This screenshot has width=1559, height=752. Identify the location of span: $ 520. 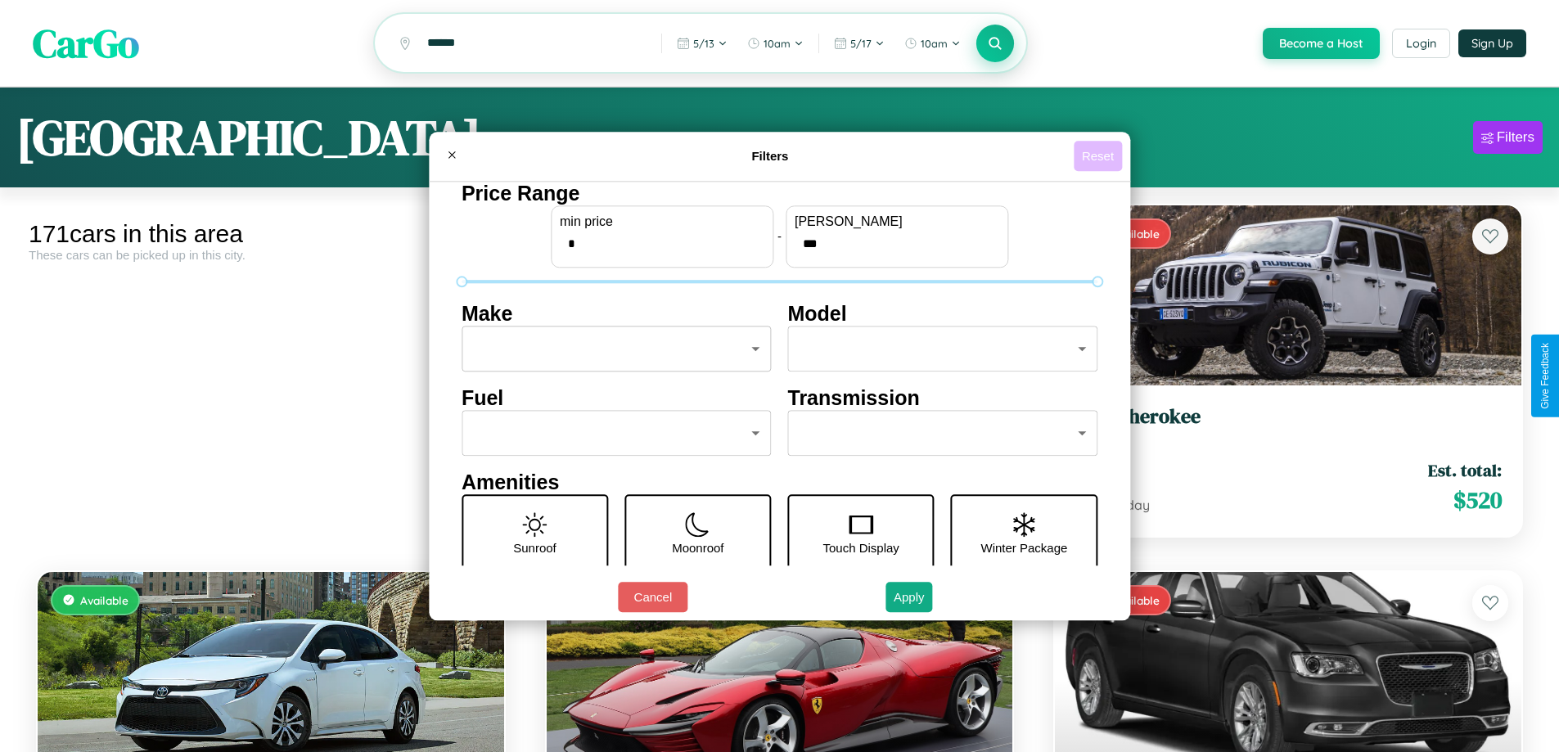
(1477, 500).